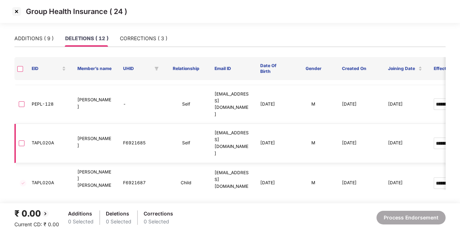 The width and height of the screenshot is (460, 232). Describe the element at coordinates (402, 69) in the screenshot. I see `span: Joining Date` at that location.